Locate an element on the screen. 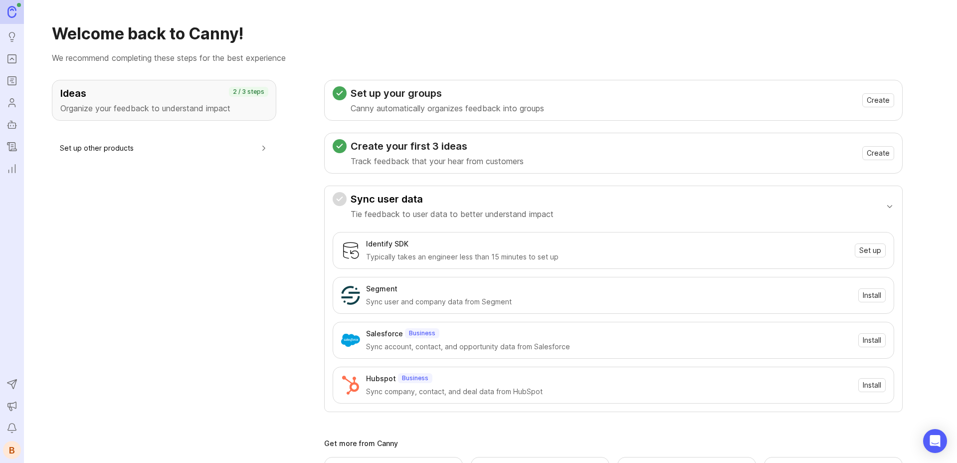 The image size is (957, 463). p: Tie feedback to user data to better understand impact is located at coordinates (452, 214).